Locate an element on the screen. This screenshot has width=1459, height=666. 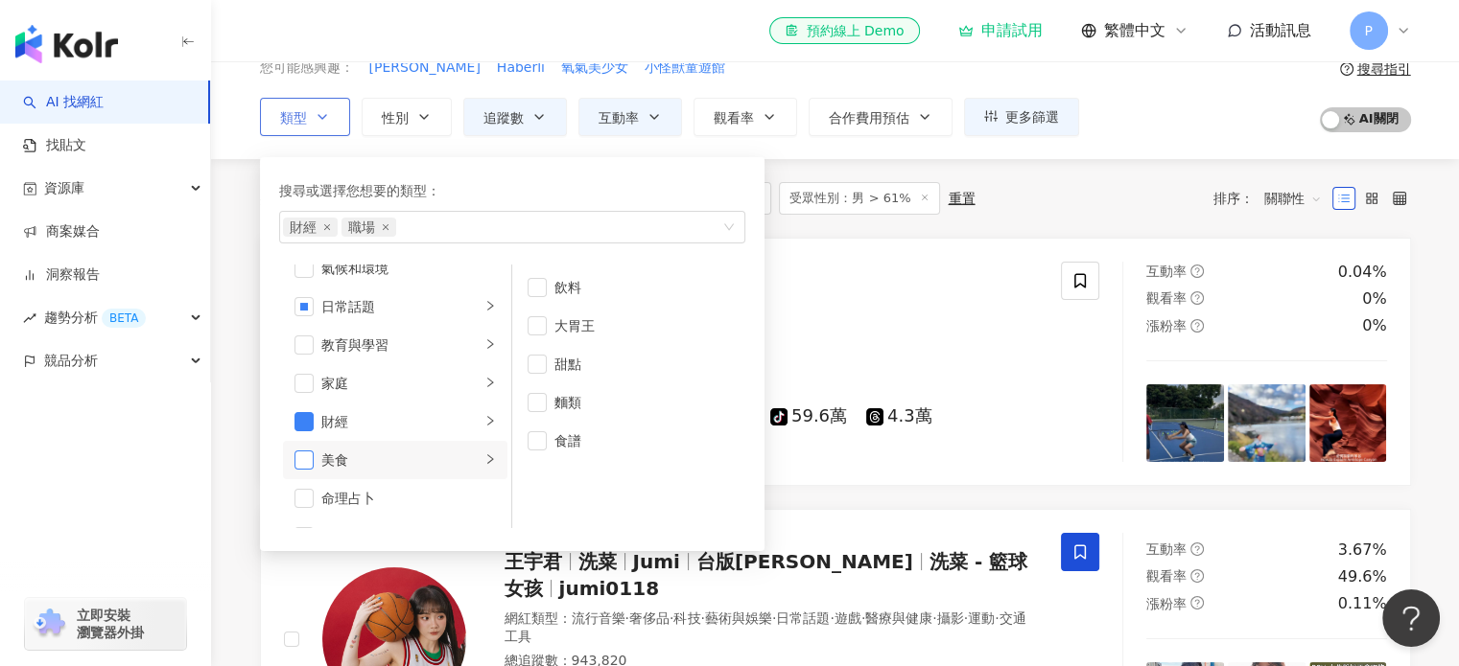
span: jumi0118 is located at coordinates (609, 589).